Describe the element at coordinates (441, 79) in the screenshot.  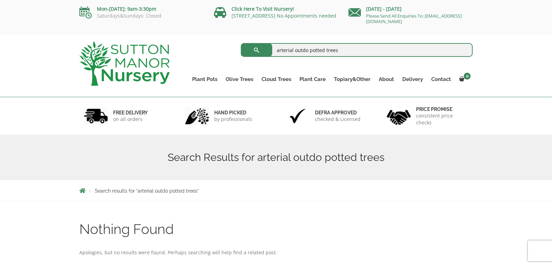
I see `a: Contact` at that location.